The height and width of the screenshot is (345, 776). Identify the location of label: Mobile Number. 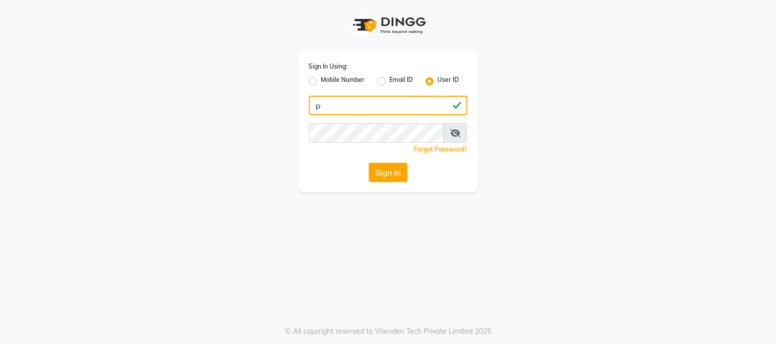
(343, 81).